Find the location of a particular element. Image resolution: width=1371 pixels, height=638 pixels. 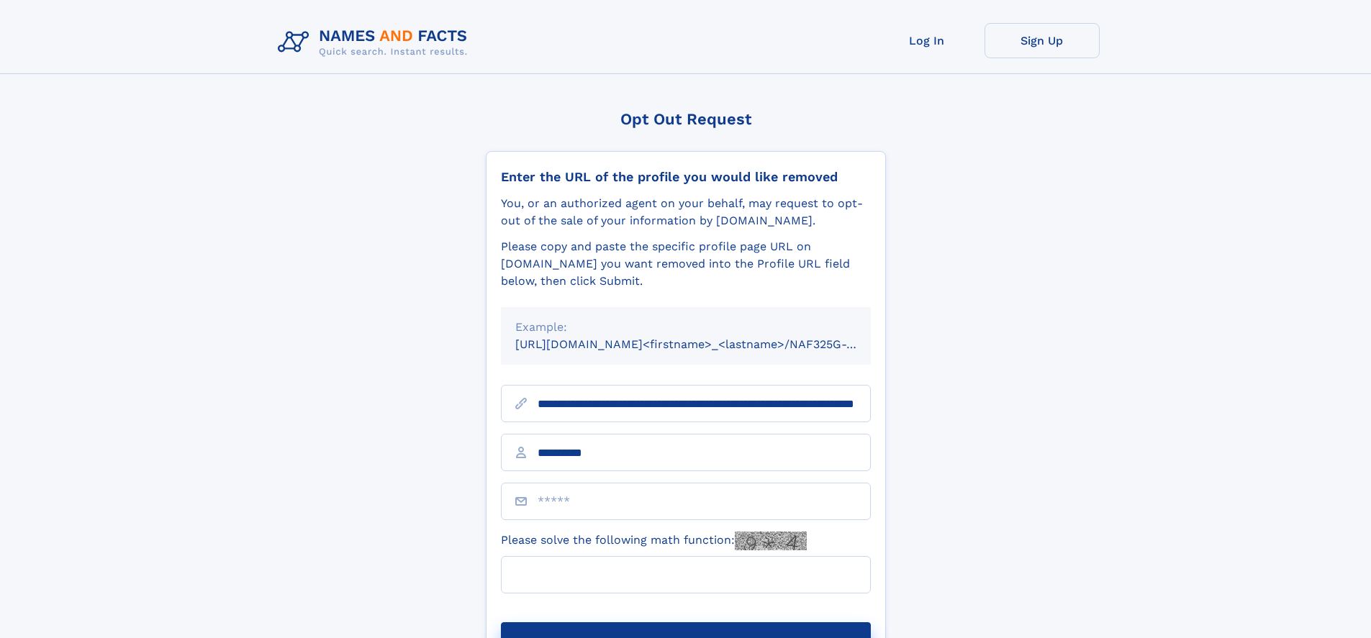

div: You, or an authorized agent on your behalf, may request to opt-out of the sale of your informatio... is located at coordinates (686, 212).